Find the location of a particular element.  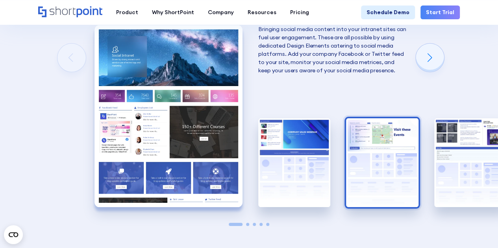

div: Company is located at coordinates (221, 12).